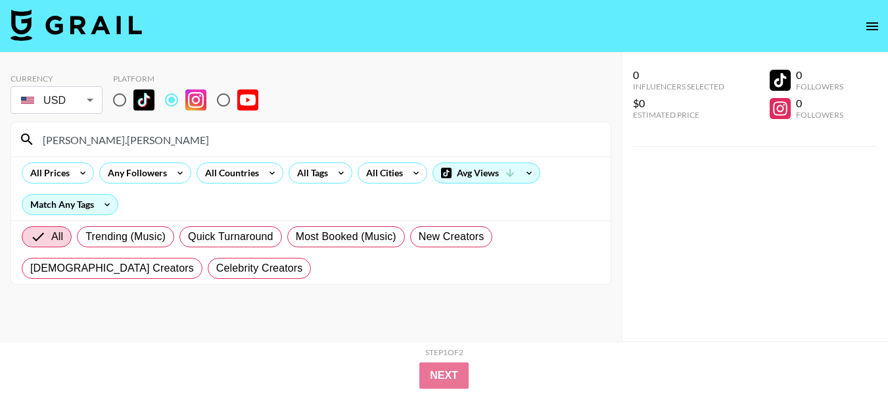  Describe the element at coordinates (486, 173) in the screenshot. I see `div: Avg Views` at that location.